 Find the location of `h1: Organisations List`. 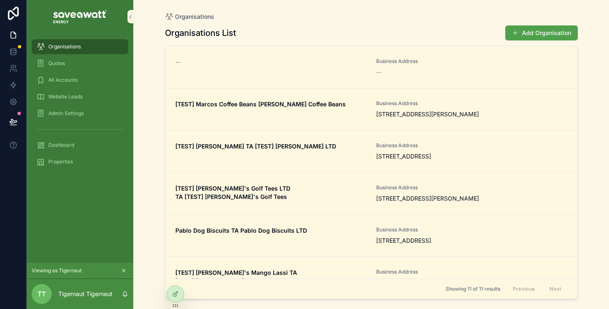

h1: Organisations List is located at coordinates (200, 33).